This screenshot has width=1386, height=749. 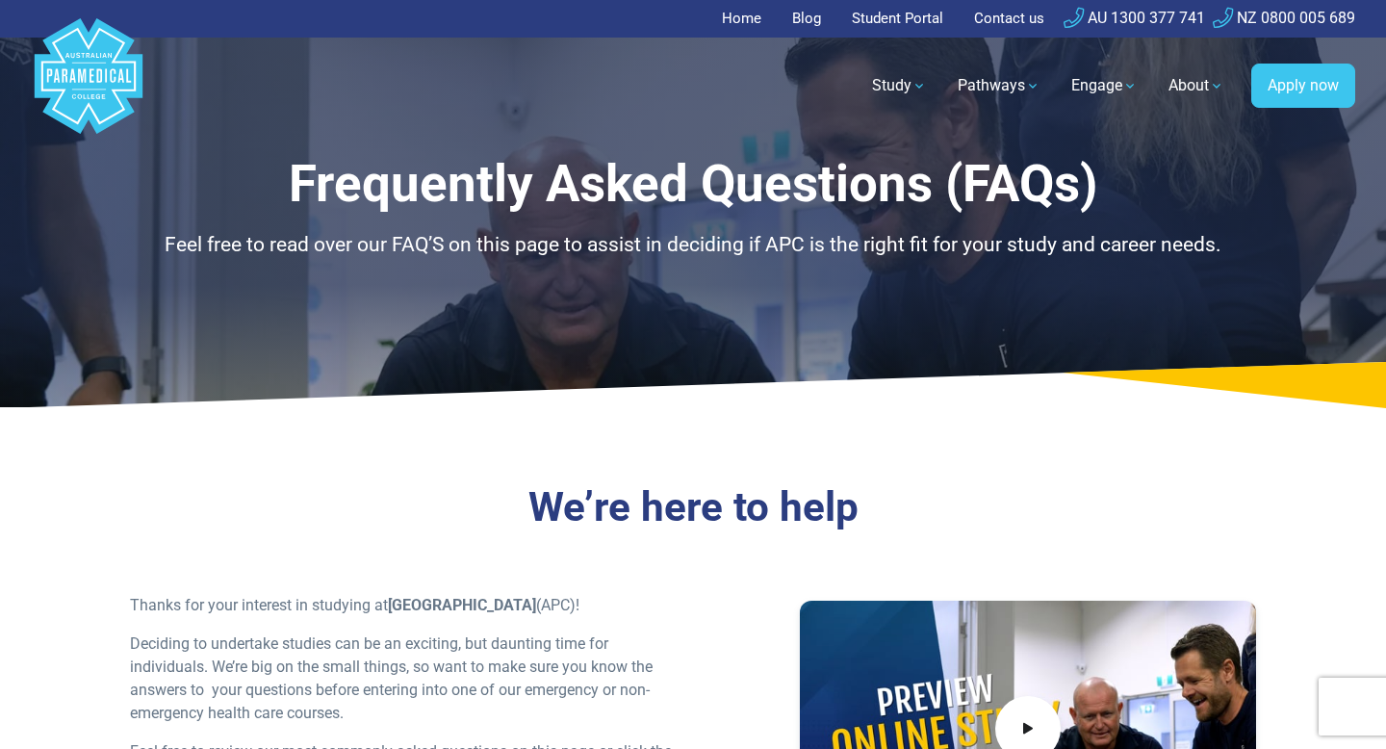 What do you see at coordinates (1284, 17) in the screenshot?
I see `a: NZ 0800 005 689` at bounding box center [1284, 17].